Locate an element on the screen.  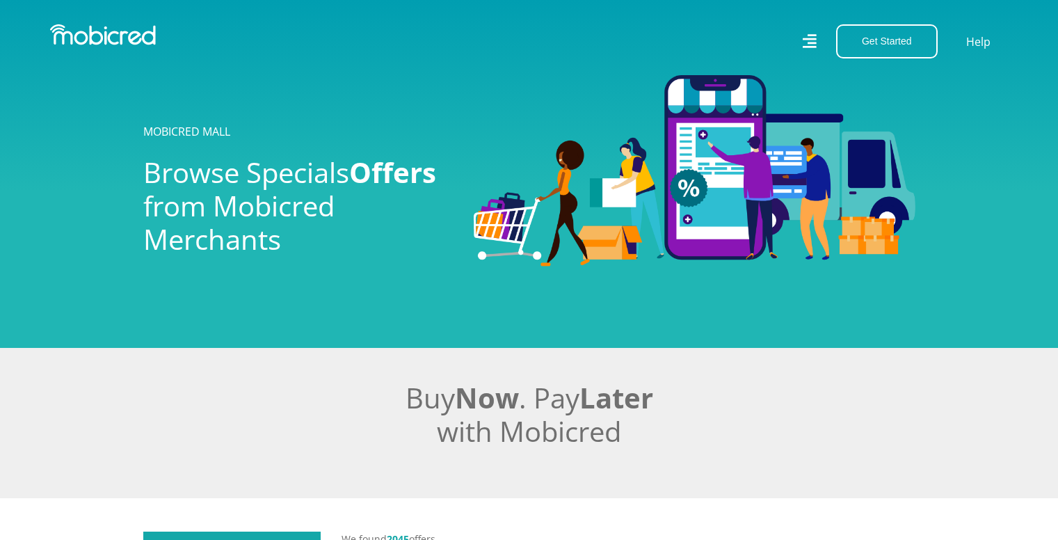
span: Offers is located at coordinates (392, 172).